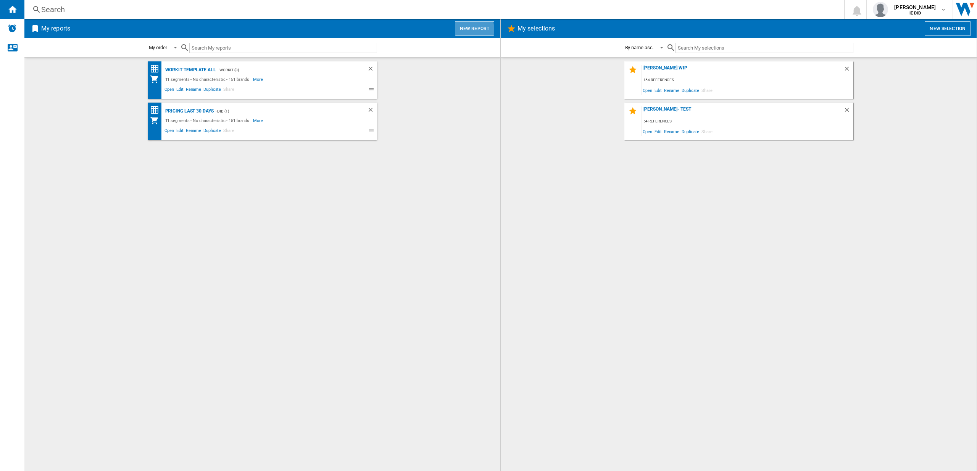 The image size is (977, 471). What do you see at coordinates (283, 111) in the screenshot?
I see `div: - DID (1)` at bounding box center [283, 111].